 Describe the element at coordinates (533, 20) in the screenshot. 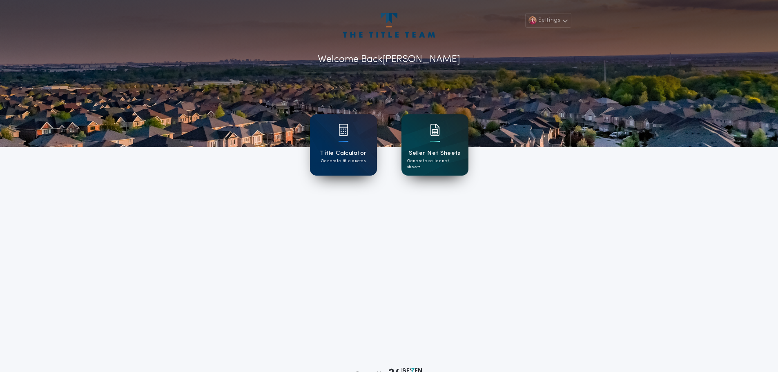

I see `img: user avatar` at that location.